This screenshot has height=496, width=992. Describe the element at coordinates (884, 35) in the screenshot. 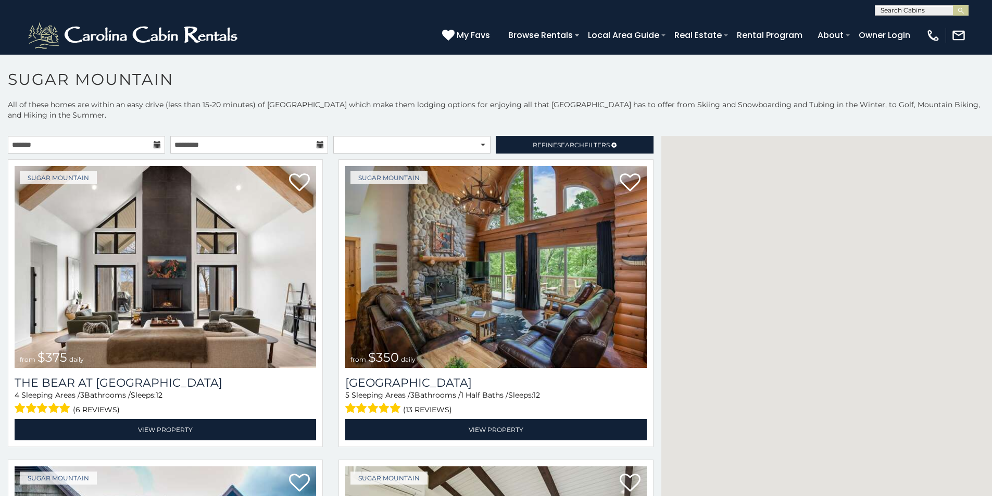

I see `a: Owner Login` at that location.